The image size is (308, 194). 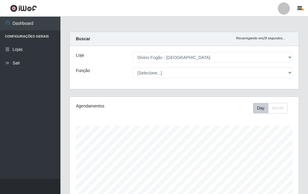 I want to click on img: CoreUI Logo, so click(x=23, y=8).